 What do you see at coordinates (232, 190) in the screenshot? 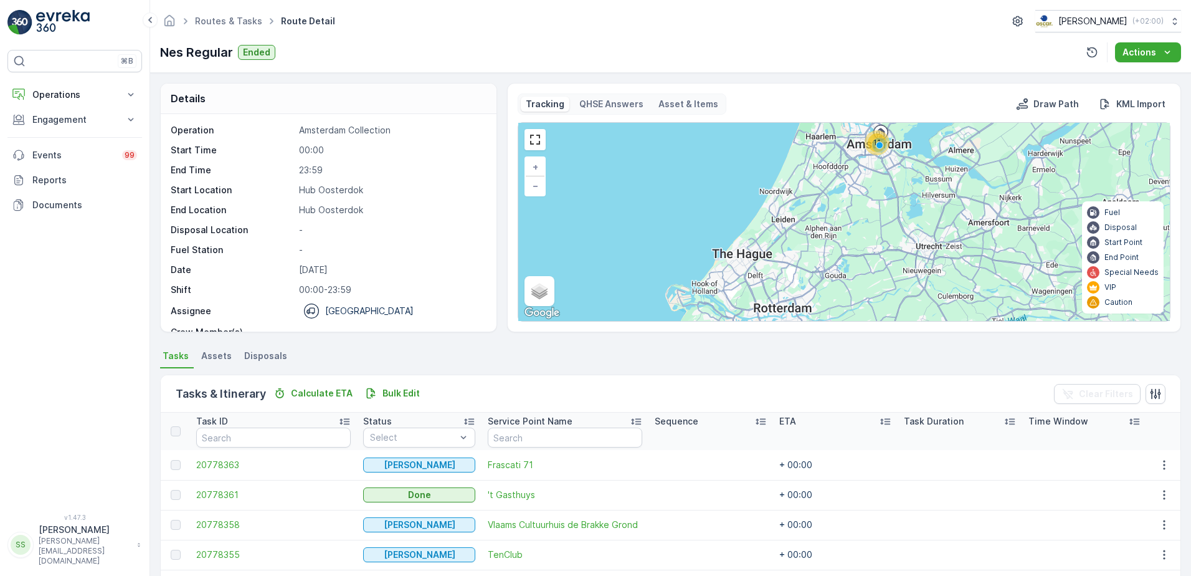
I see `p: Start Location` at bounding box center [232, 190].